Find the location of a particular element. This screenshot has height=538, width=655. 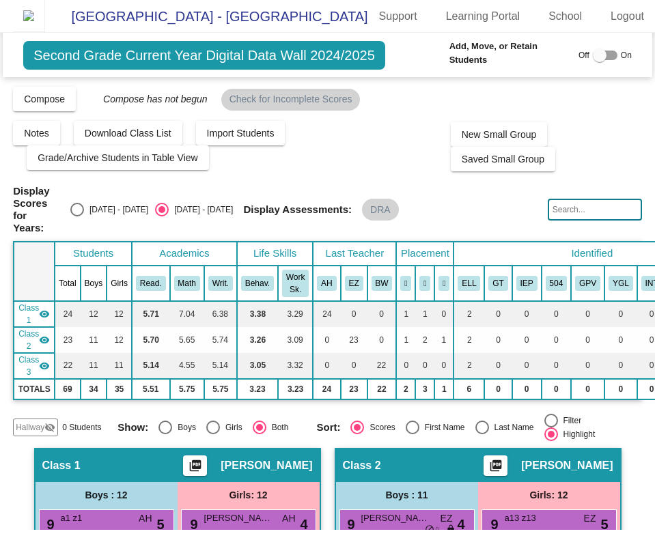

td: 5.71 is located at coordinates (151, 314).